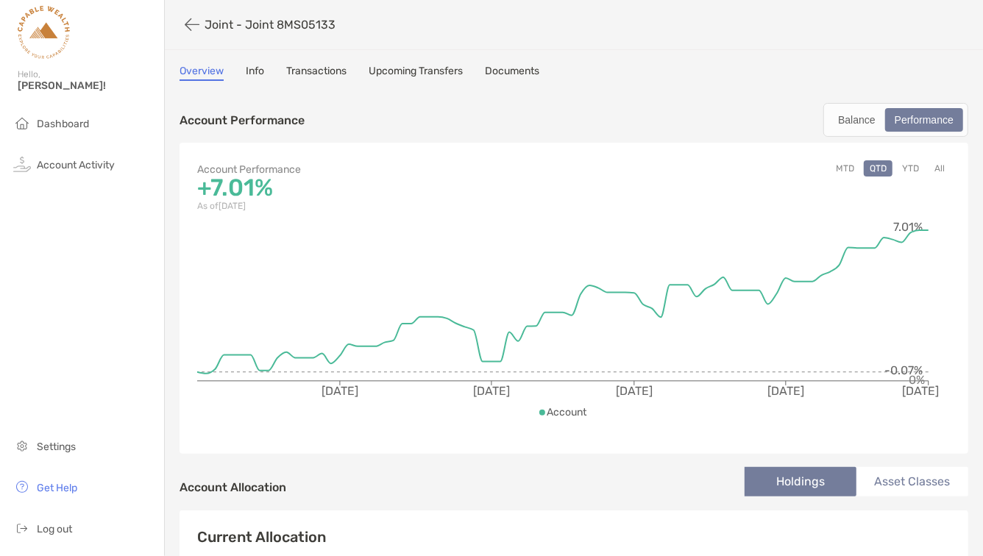 This screenshot has height=556, width=983. Describe the element at coordinates (255, 73) in the screenshot. I see `a: Info` at that location.